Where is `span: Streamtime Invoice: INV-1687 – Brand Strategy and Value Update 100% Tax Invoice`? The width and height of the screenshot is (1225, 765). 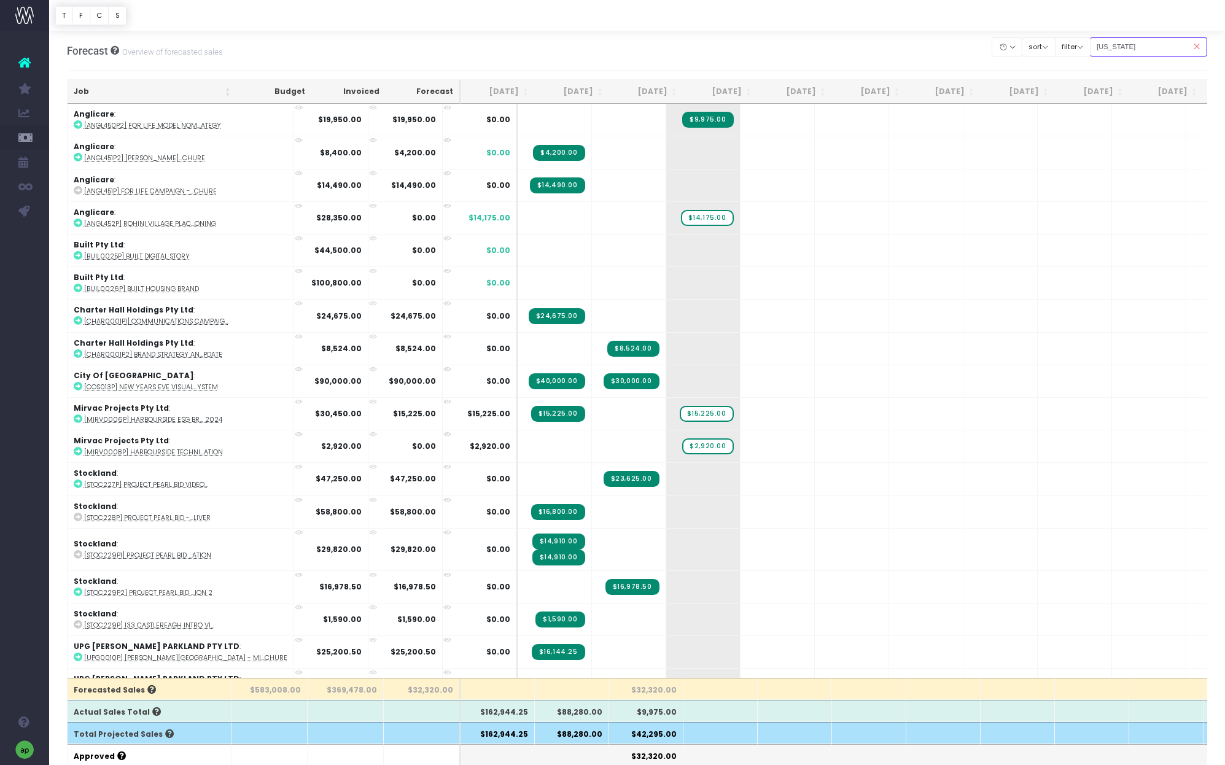 span: Streamtime Invoice: INV-1687 – Brand Strategy and Value Update 100% Tax Invoice is located at coordinates (633, 349).